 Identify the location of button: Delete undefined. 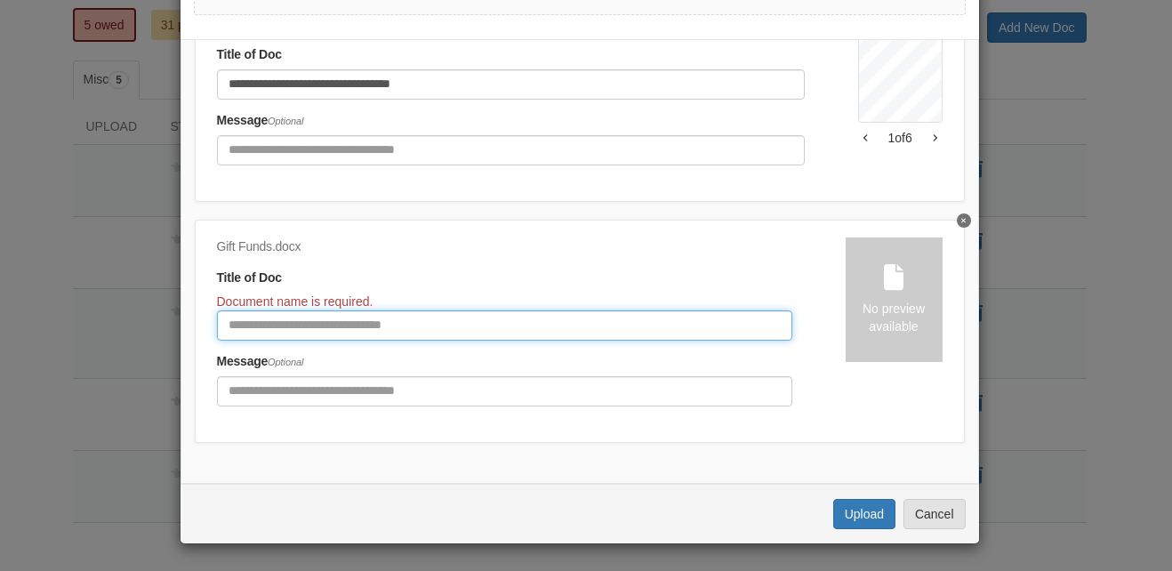
(964, 221).